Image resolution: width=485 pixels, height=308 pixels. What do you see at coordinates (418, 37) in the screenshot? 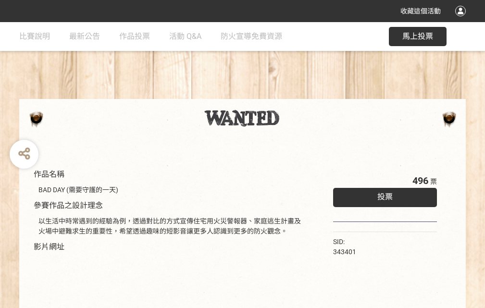
I see `button: 馬上投票` at bounding box center [418, 37].